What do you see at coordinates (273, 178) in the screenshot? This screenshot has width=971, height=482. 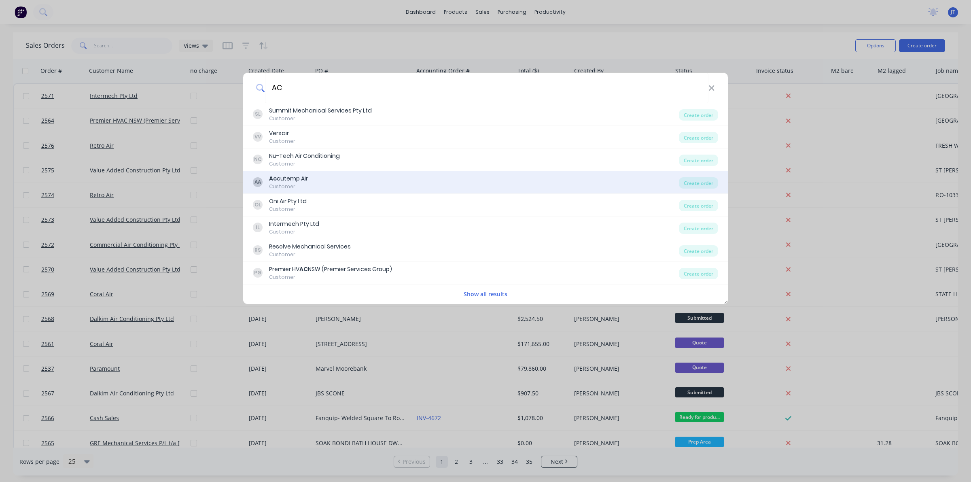 I see `b: Ac` at bounding box center [273, 178].